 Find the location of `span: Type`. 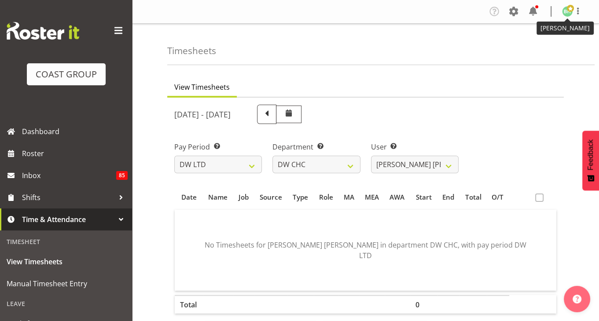

span: Type is located at coordinates (300, 197).